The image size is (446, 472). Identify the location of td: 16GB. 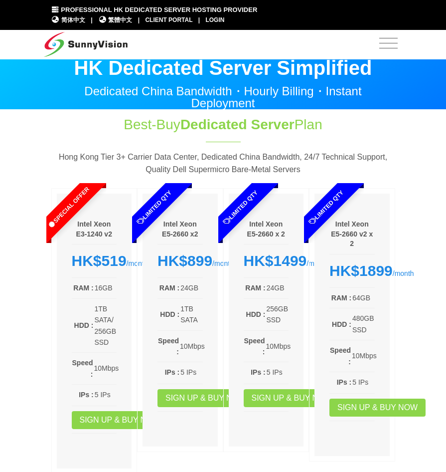
(105, 288).